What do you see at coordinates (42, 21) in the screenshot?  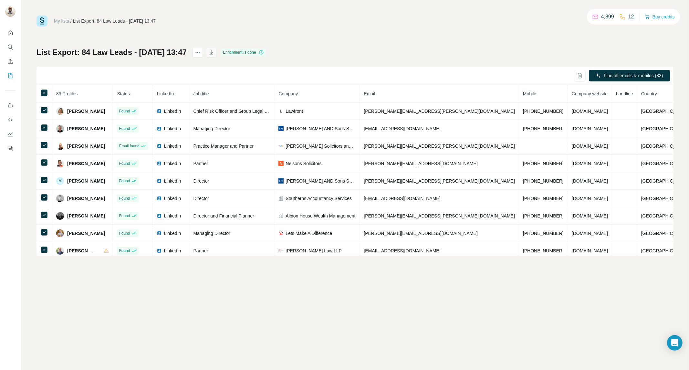 I see `img: Surfe Logo` at bounding box center [42, 21].